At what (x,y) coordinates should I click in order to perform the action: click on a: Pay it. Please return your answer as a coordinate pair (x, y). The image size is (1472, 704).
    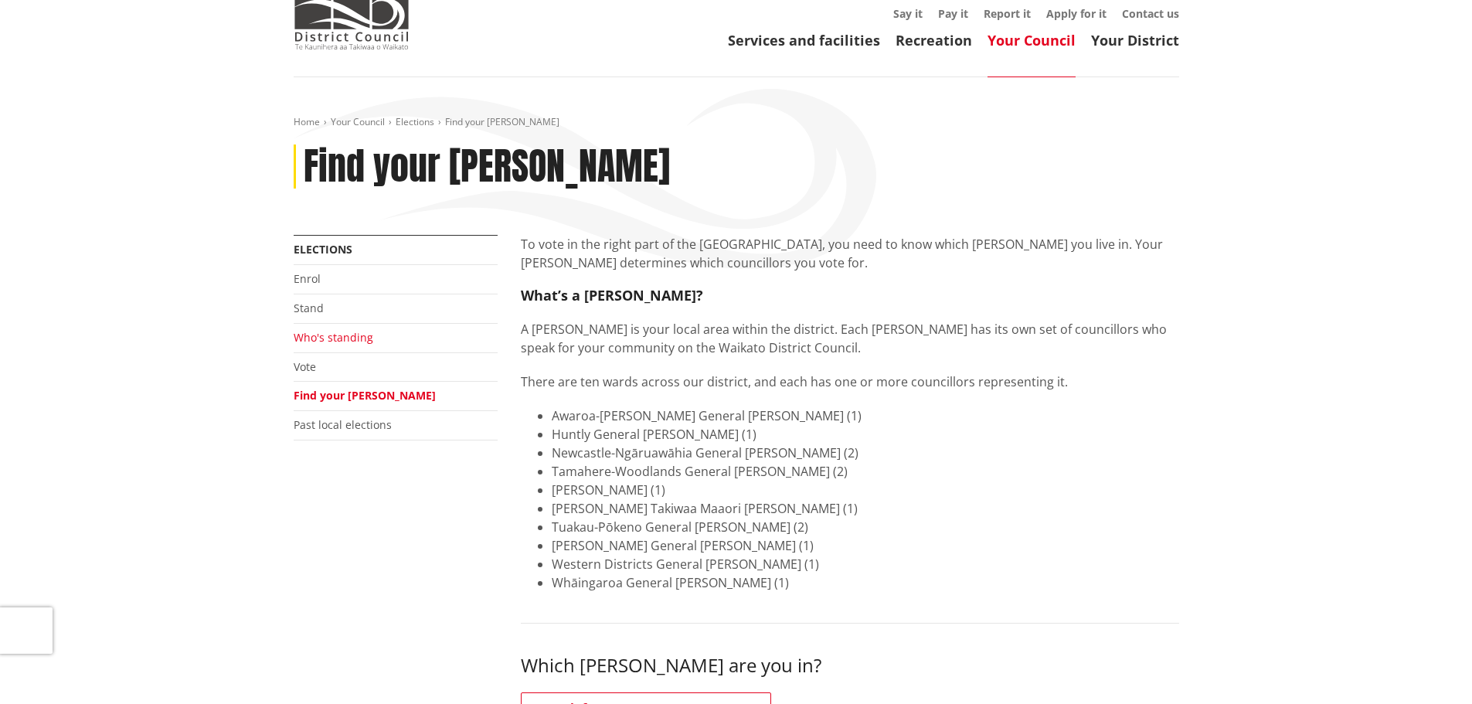
    Looking at the image, I should click on (952, 13).